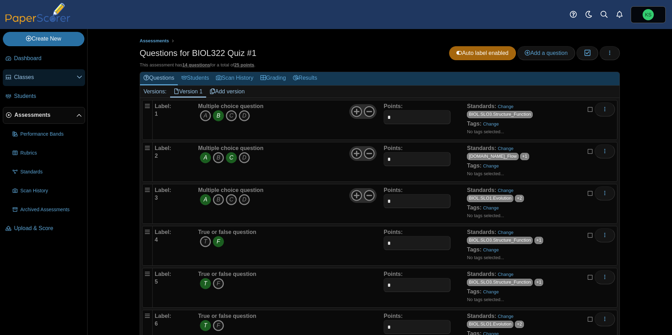 Image resolution: width=672 pixels, height=335 pixels. I want to click on a: Scan History, so click(47, 191).